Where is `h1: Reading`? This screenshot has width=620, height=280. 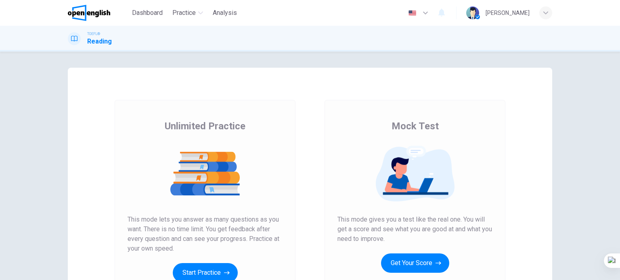 h1: Reading is located at coordinates (99, 42).